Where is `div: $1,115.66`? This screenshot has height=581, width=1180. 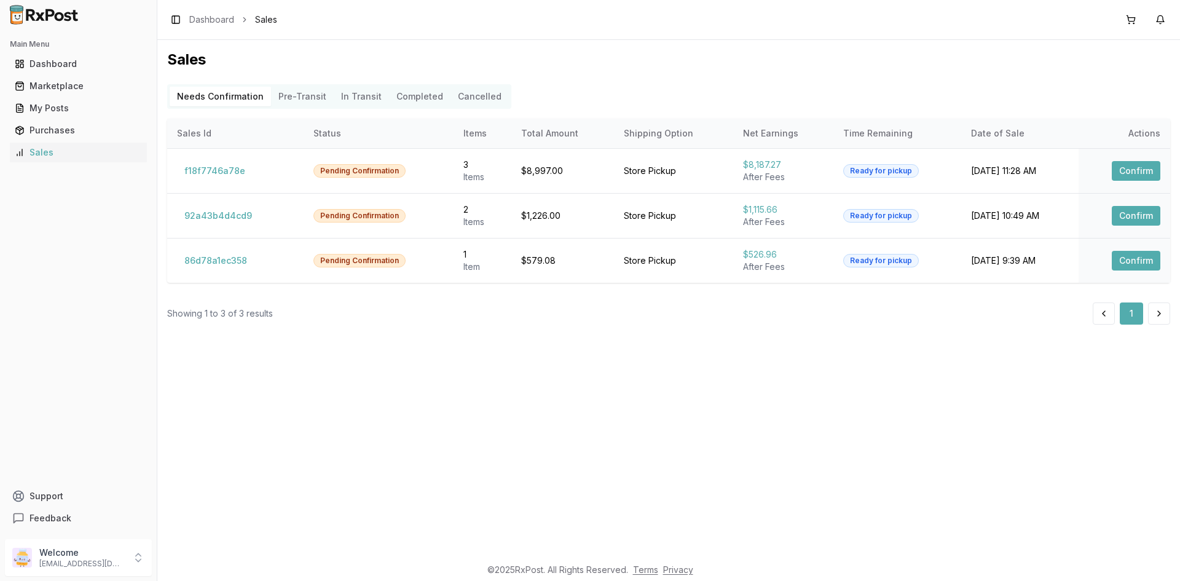 div: $1,115.66 is located at coordinates (783, 209).